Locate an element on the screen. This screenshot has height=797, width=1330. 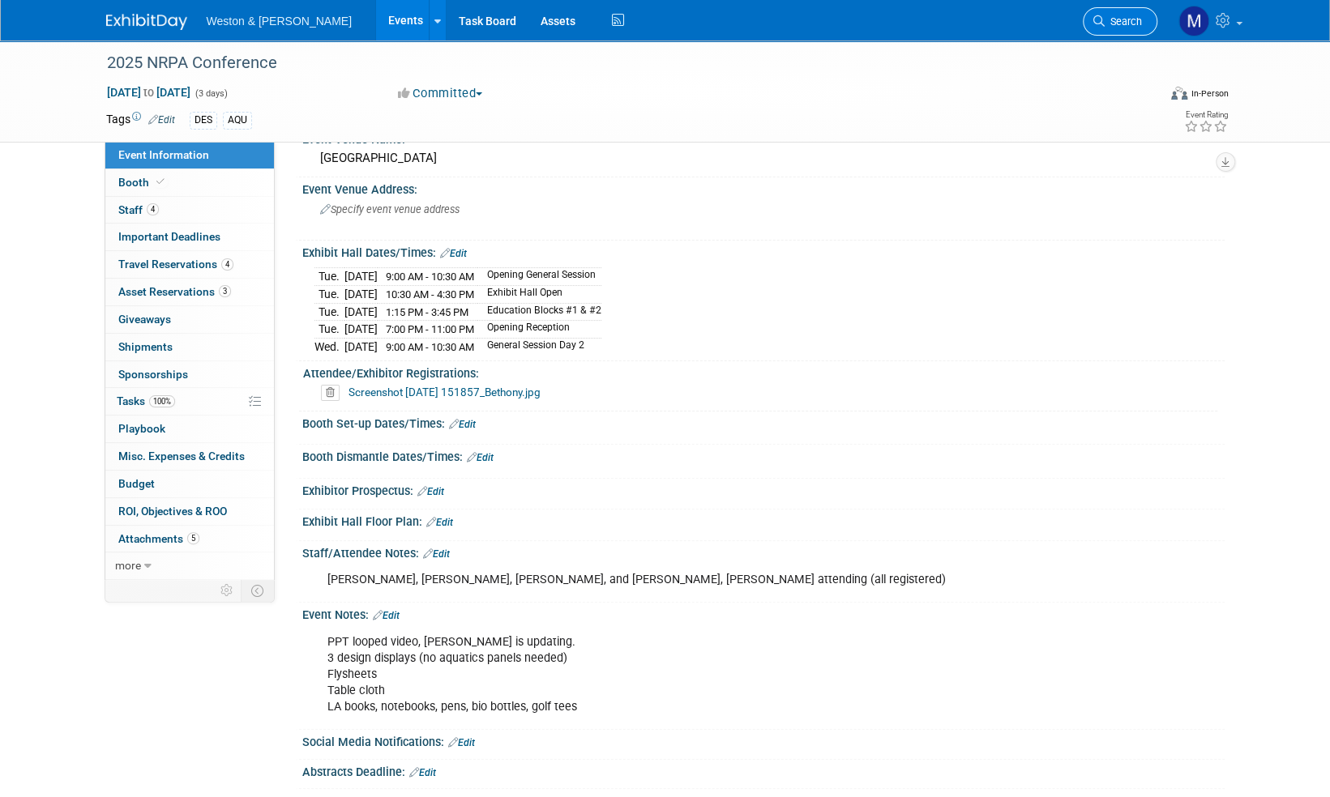
a: Delete attachment? is located at coordinates (333, 393).